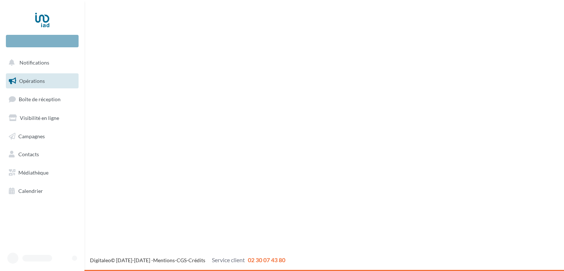 The image size is (564, 271). I want to click on a: CGS, so click(181, 260).